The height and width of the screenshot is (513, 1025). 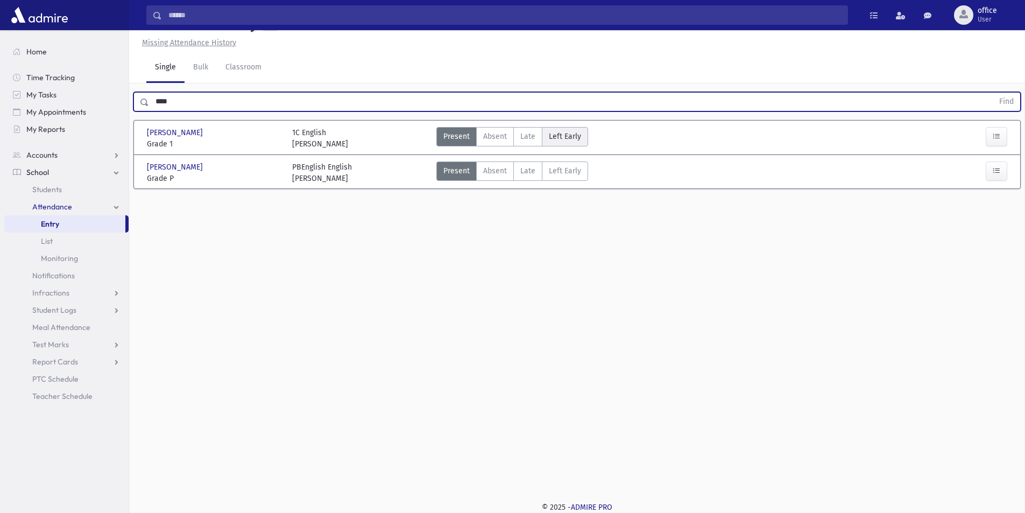 What do you see at coordinates (66, 258) in the screenshot?
I see `a: Monitoring` at bounding box center [66, 258].